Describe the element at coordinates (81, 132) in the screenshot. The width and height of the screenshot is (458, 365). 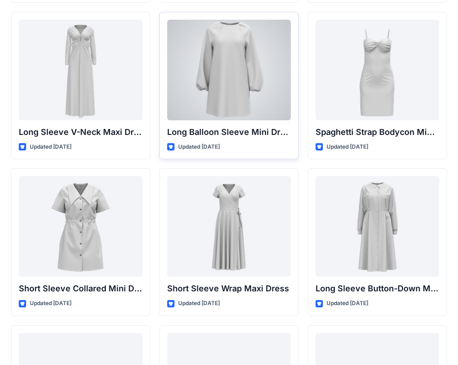
I see `p: Long Sleeve V-Neck Maxi Dress with Twisted Detail` at that location.